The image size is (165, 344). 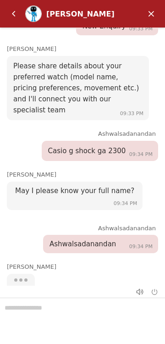 I want to click on img: Profile picture of Zoe, so click(x=33, y=14).